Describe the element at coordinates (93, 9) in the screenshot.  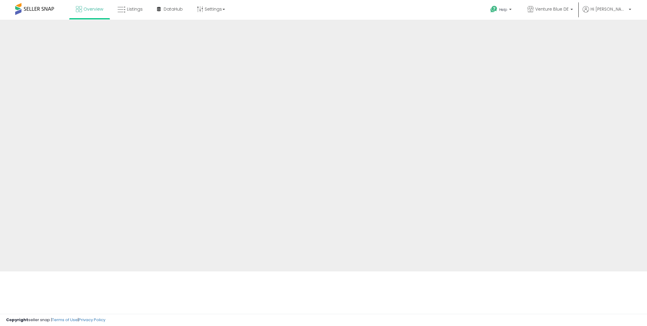
I see `span: Overview` at that location.